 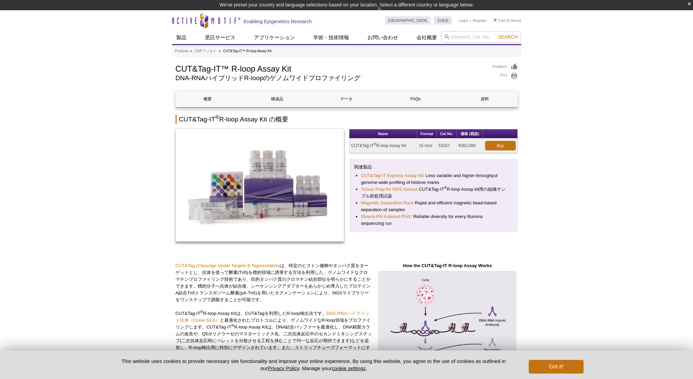 I want to click on a: Feedback, so click(x=505, y=67).